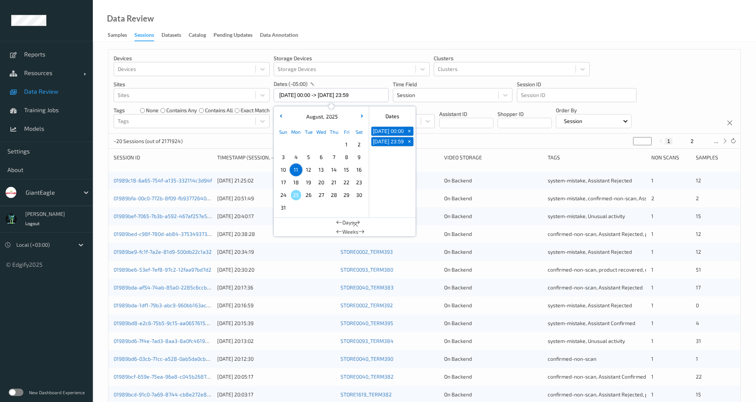 The height and width of the screenshot is (402, 756). Describe the element at coordinates (493, 157) in the screenshot. I see `div: Video Storage` at that location.